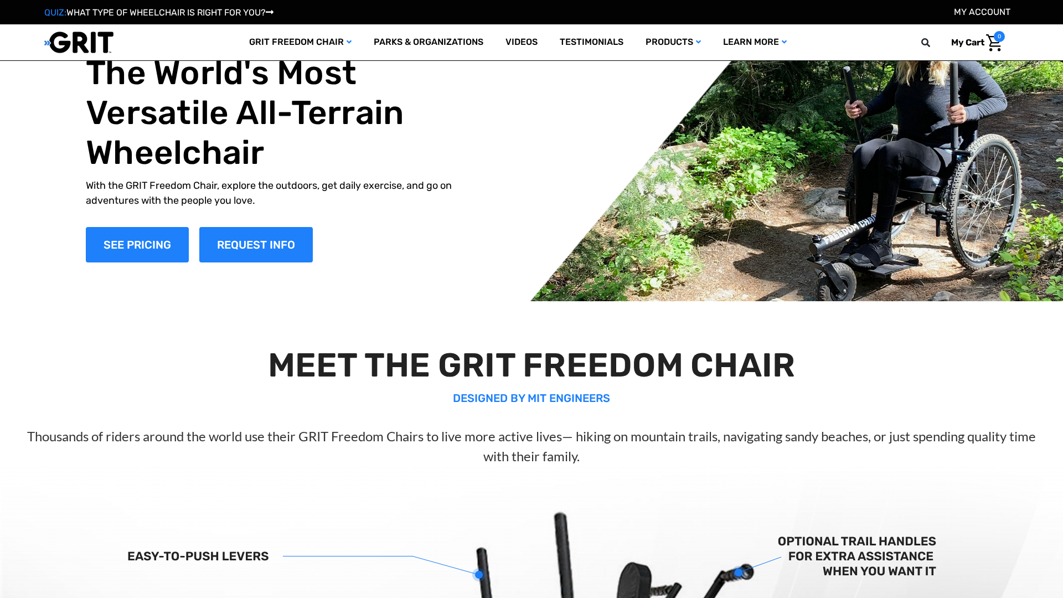 The height and width of the screenshot is (598, 1063). Describe the element at coordinates (531, 446) in the screenshot. I see `p: Thousands of riders around the world use their GRIT Freedom Chairs to live more active lives— hik...` at that location.